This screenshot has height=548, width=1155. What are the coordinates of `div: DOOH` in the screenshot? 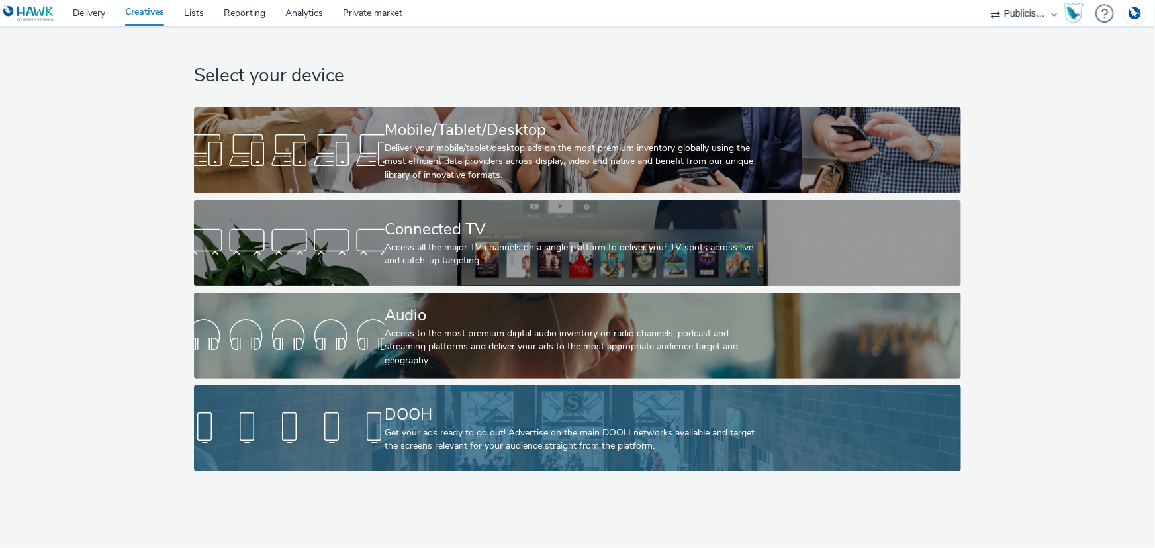 It's located at (574, 414).